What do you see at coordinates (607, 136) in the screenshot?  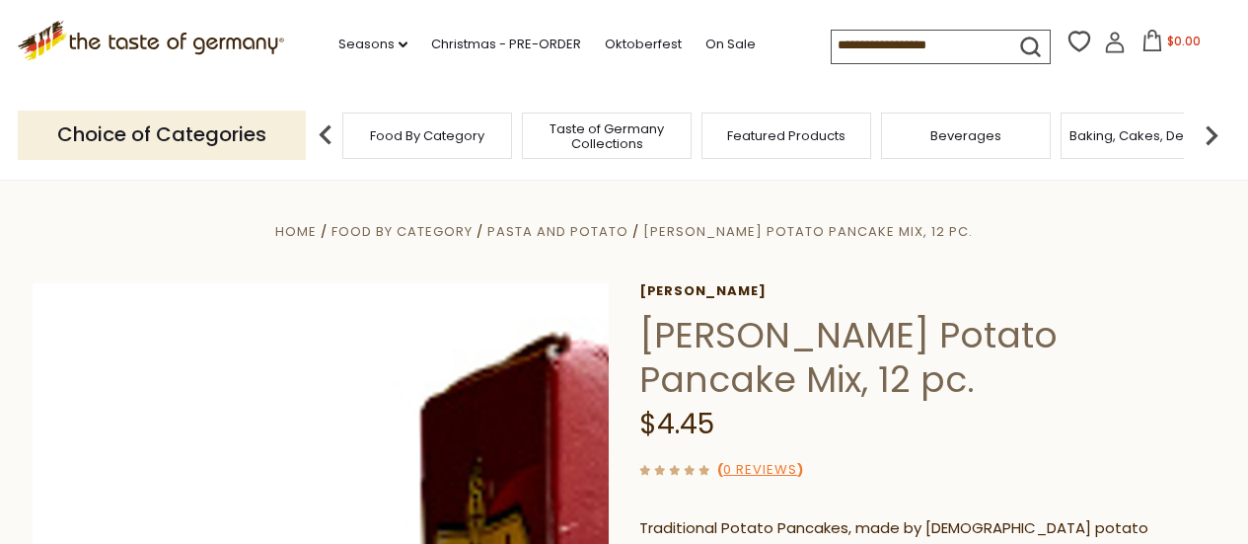 I see `span: Taste of Germany Collections` at bounding box center [607, 136].